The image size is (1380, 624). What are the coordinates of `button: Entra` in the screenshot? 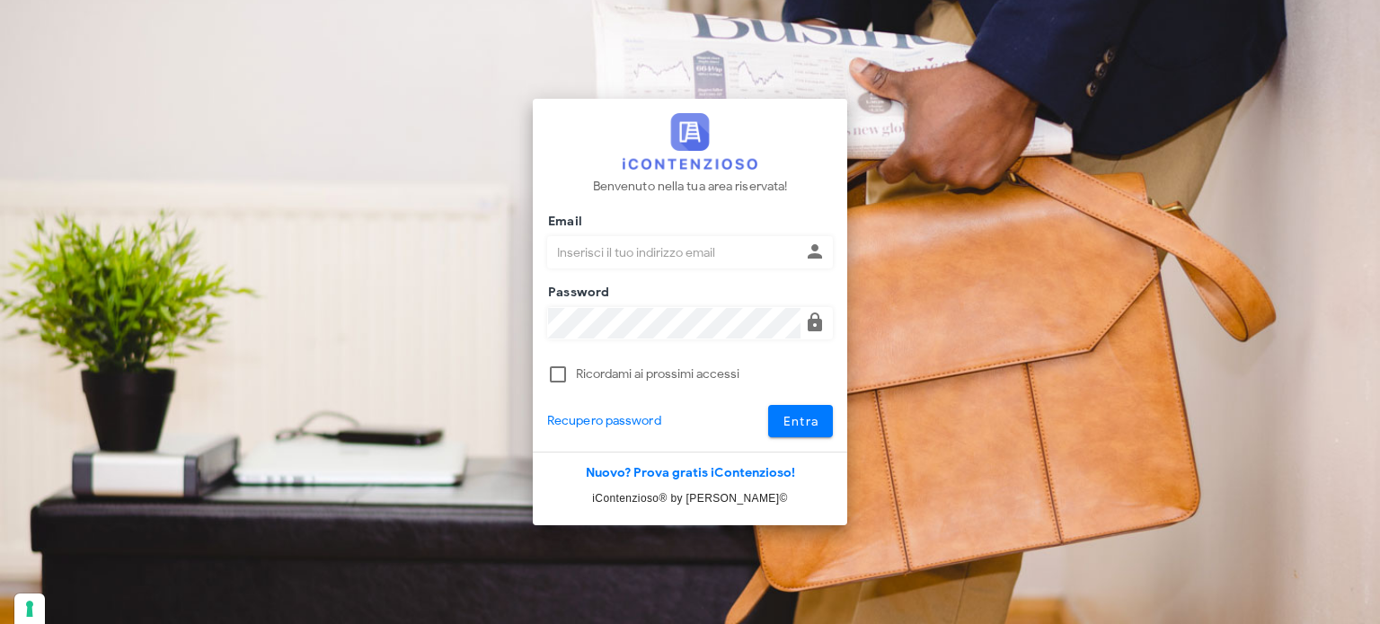 It's located at (801, 421).